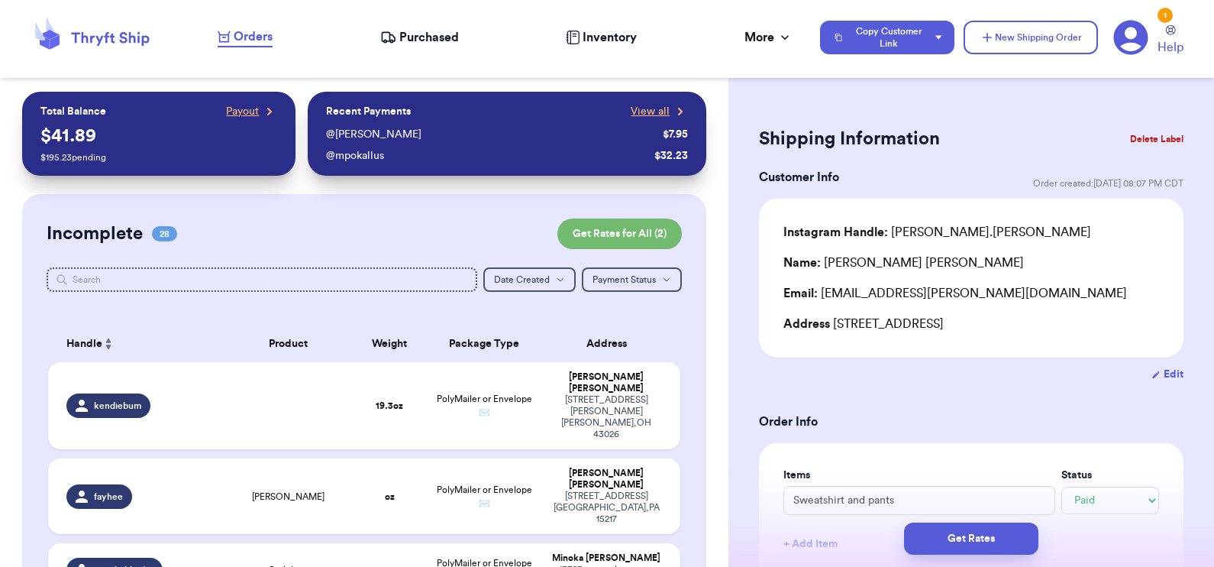 The height and width of the screenshot is (567, 1214). I want to click on h3: Customer Info, so click(799, 177).